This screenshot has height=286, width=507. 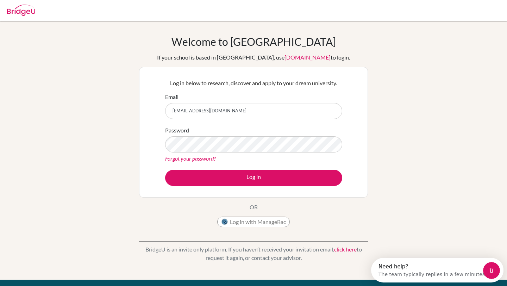 What do you see at coordinates (61, 15) in the screenshot?
I see `div: The team typically replies in a few minutes.` at bounding box center [61, 15].